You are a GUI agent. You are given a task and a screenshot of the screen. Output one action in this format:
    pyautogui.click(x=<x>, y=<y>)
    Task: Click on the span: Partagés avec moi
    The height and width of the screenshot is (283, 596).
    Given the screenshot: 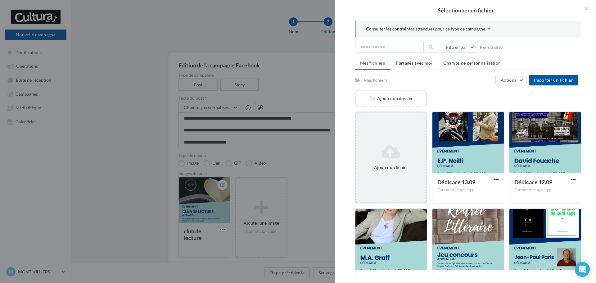 What is the action you would take?
    pyautogui.click(x=414, y=63)
    